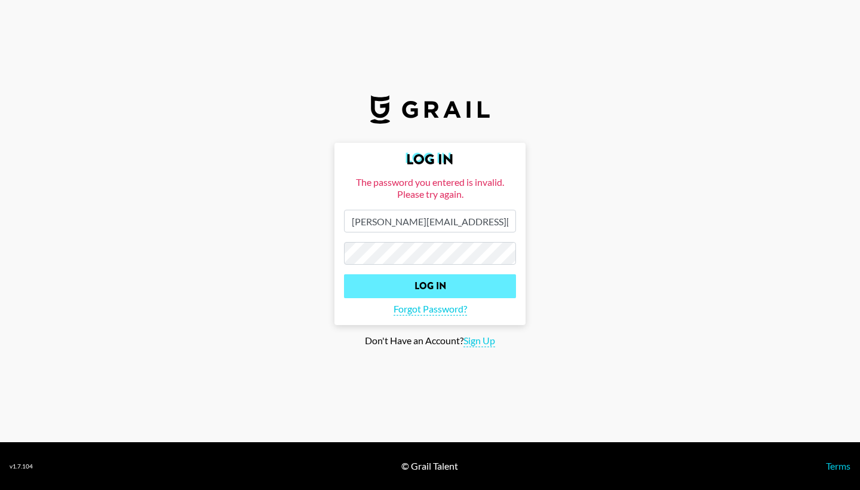 This screenshot has height=490, width=860. Describe the element at coordinates (430, 160) in the screenshot. I see `h2: Log In` at that location.